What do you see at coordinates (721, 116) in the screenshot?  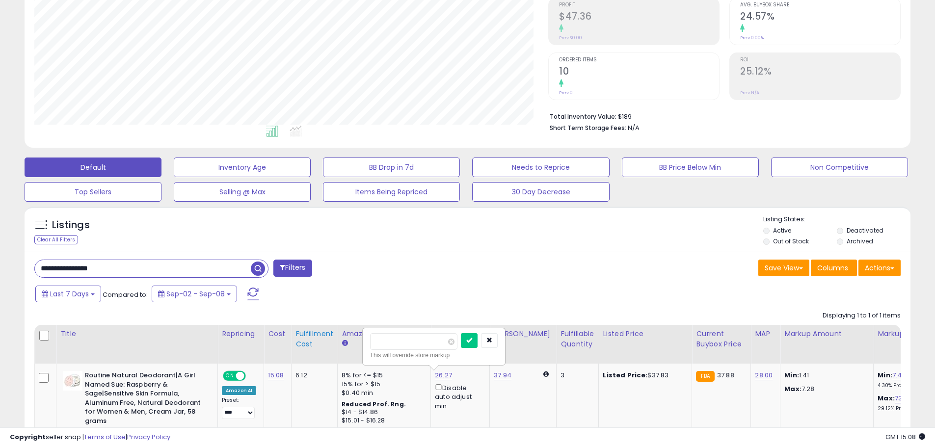 I see `li: $189` at bounding box center [721, 116].